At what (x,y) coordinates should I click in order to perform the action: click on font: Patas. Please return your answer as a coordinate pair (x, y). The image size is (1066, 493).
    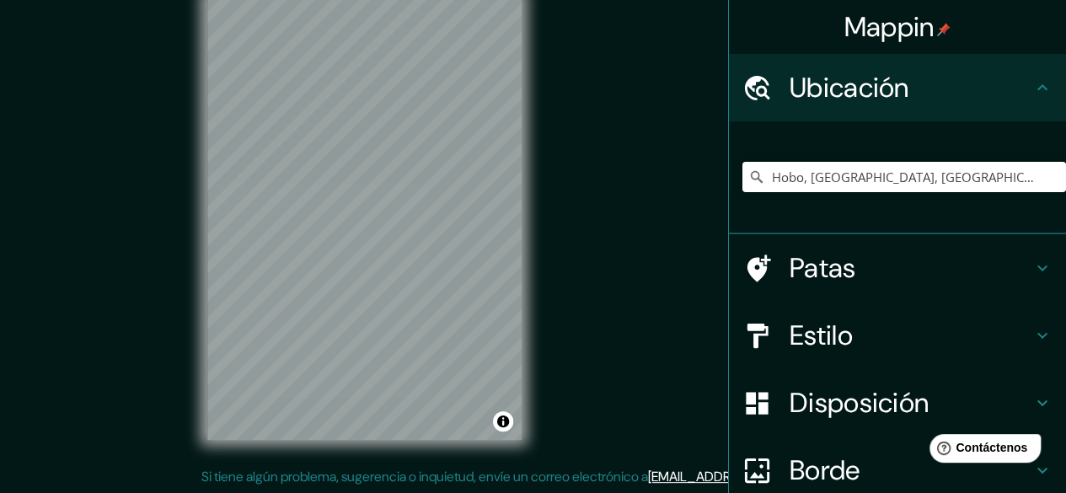
    Looking at the image, I should click on (823, 268).